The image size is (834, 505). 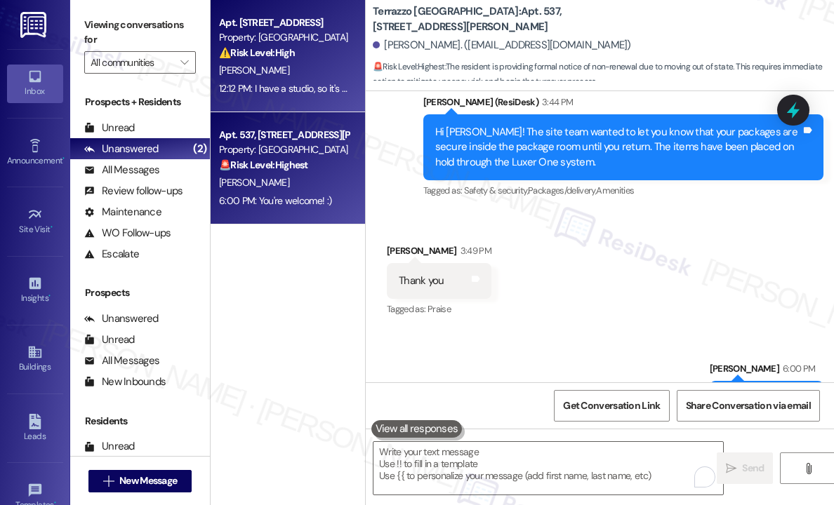 What do you see at coordinates (745, 468) in the screenshot?
I see `button: Send` at bounding box center [745, 468].